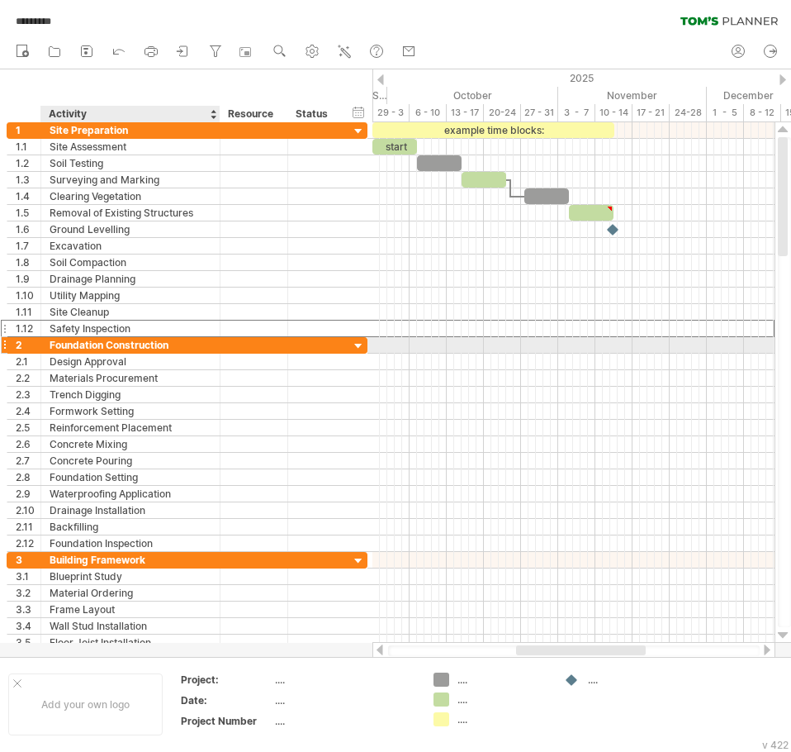  What do you see at coordinates (130, 576) in the screenshot?
I see `div: Blueprint Study` at bounding box center [130, 576].